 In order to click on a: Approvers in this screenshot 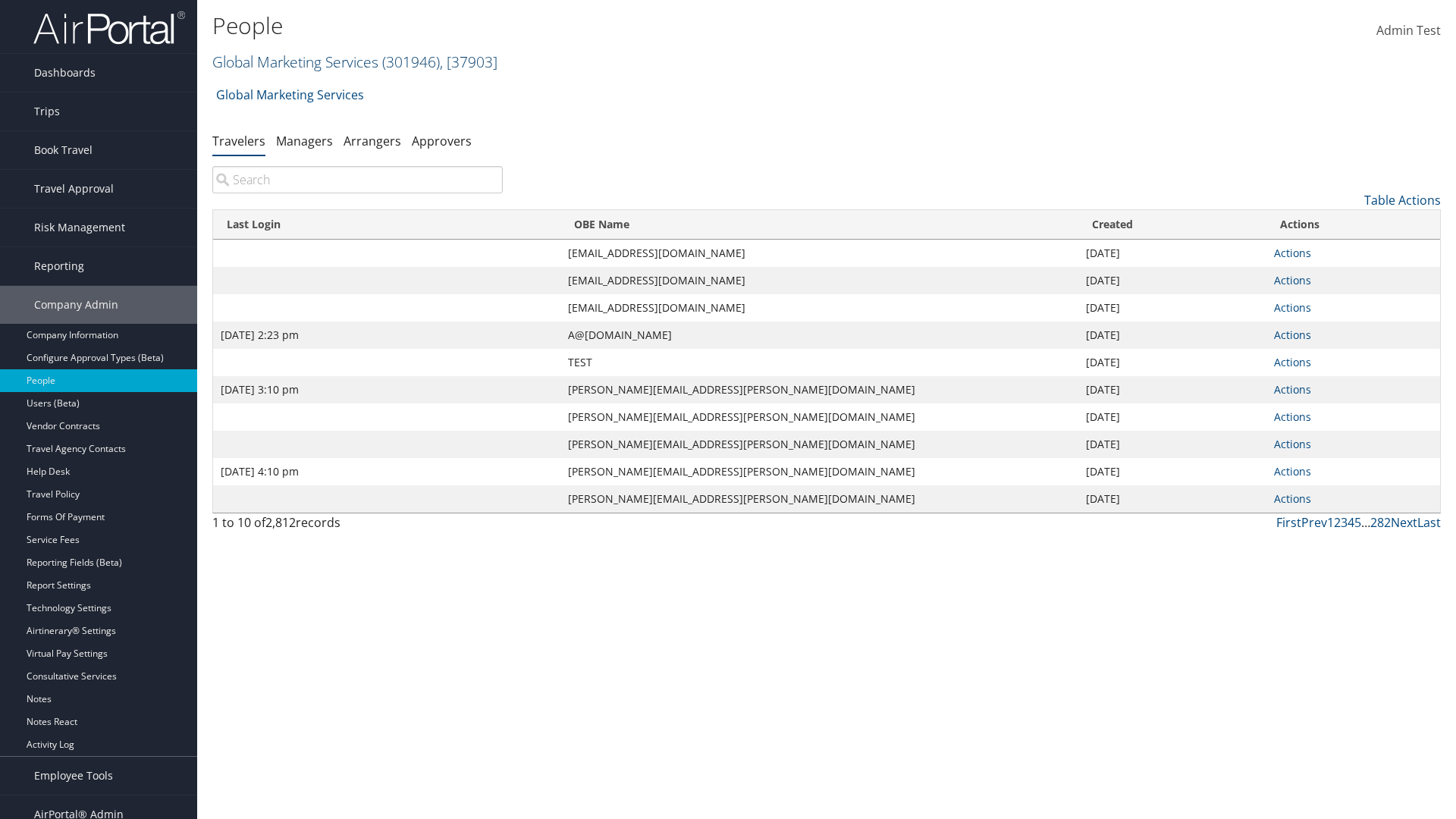, I will do `click(441, 141)`.